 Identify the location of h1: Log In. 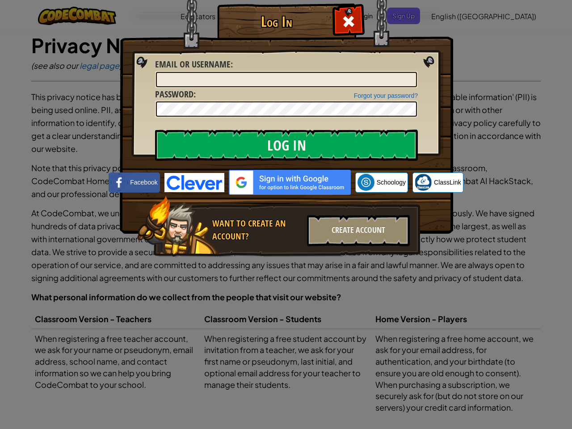
(276, 21).